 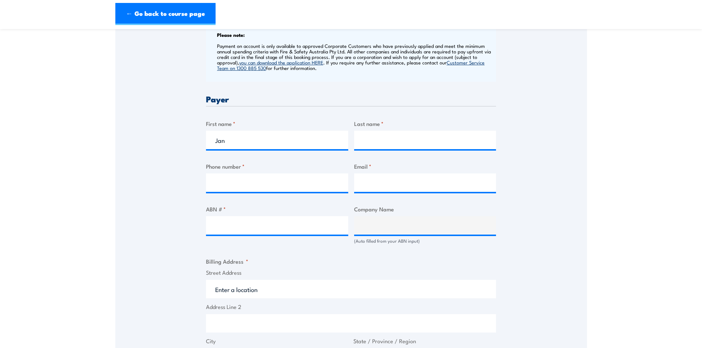 I want to click on b: Please note:, so click(x=231, y=35).